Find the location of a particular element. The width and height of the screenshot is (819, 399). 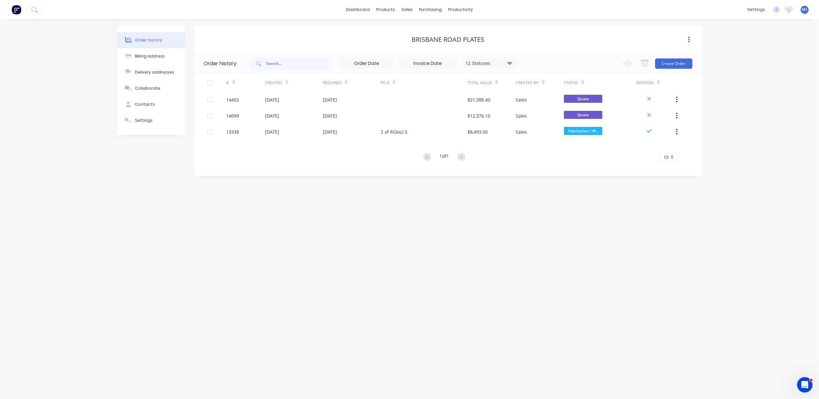

button: Collaborate is located at coordinates (151, 88).